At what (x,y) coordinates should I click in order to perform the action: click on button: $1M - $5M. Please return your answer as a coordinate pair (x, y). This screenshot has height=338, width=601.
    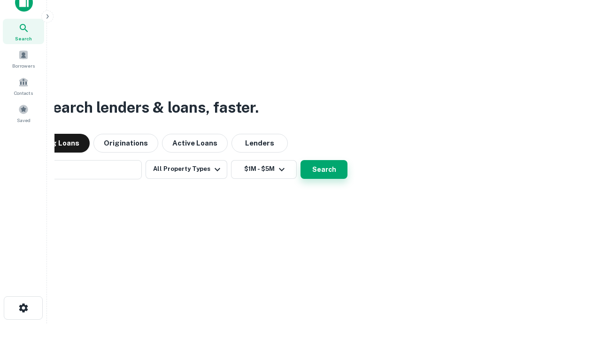
    Looking at the image, I should click on (264, 170).